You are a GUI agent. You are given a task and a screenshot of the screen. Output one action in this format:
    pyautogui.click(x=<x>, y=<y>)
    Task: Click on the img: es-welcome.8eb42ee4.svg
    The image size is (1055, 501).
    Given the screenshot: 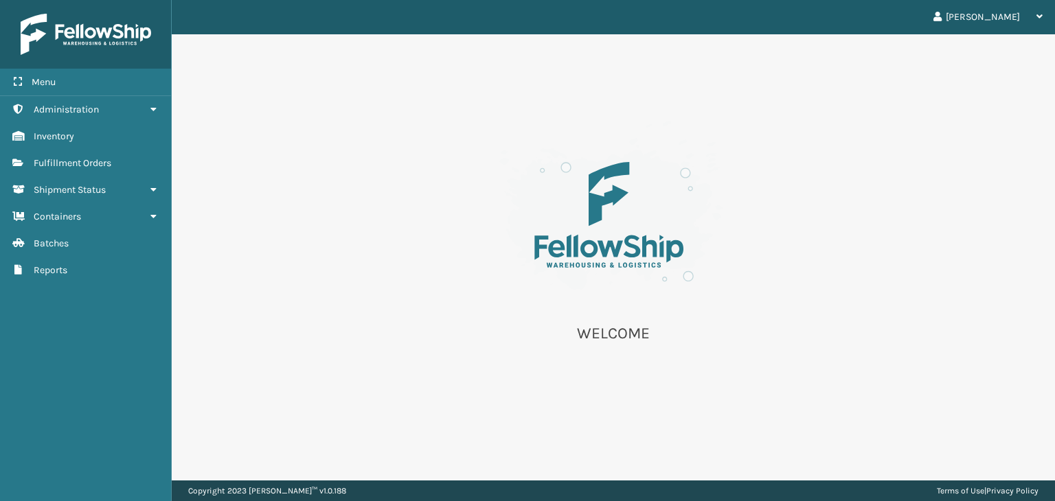 What is the action you would take?
    pyautogui.click(x=613, y=212)
    